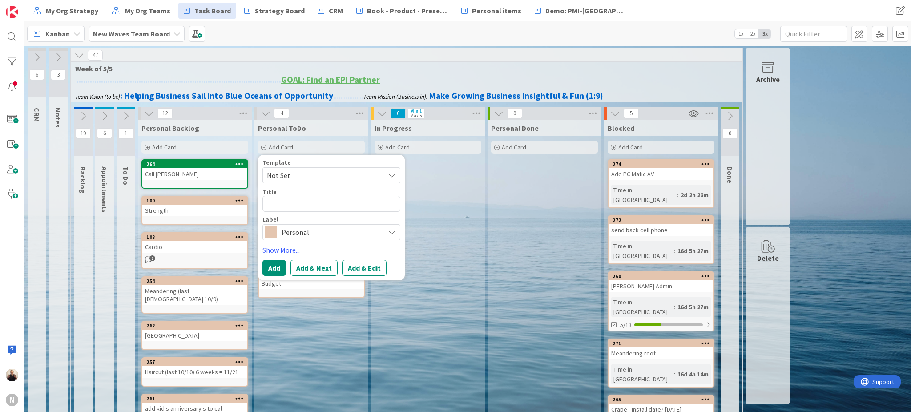 The image size is (911, 412). Describe the element at coordinates (271, 219) in the screenshot. I see `span: Label` at that location.